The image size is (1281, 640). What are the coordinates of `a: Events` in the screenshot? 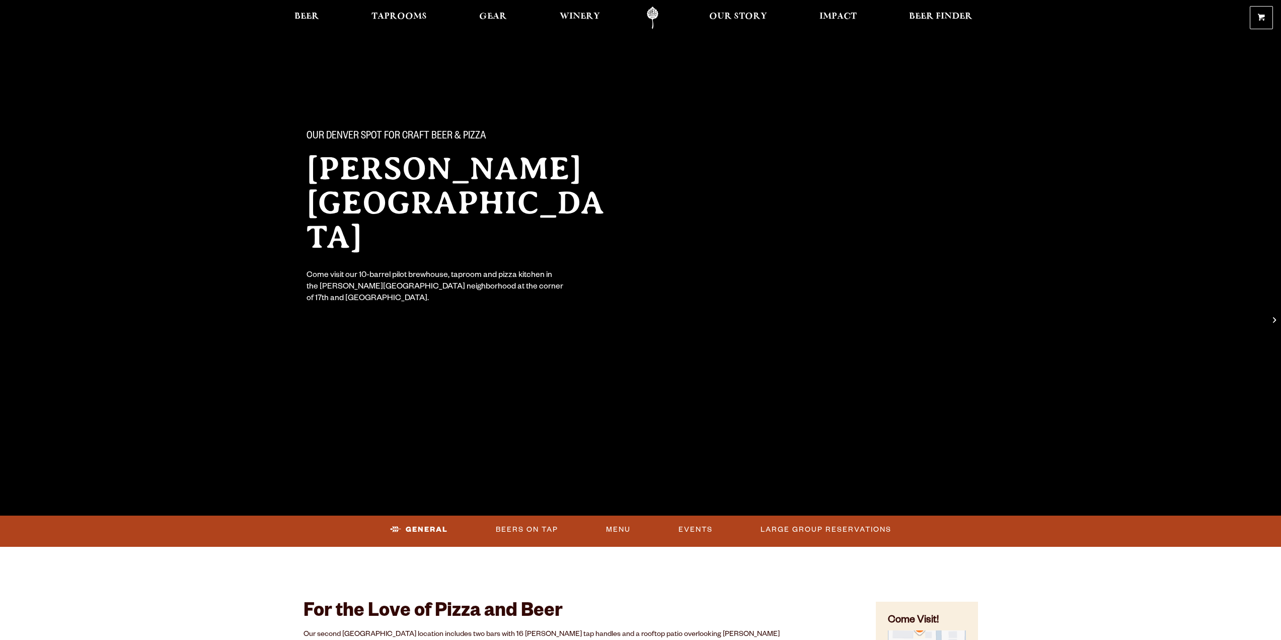 It's located at (695, 529).